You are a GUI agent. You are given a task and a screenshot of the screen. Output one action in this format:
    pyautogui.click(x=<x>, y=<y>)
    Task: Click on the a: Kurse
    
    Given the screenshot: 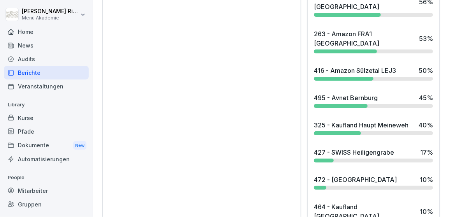 What is the action you would take?
    pyautogui.click(x=46, y=117)
    